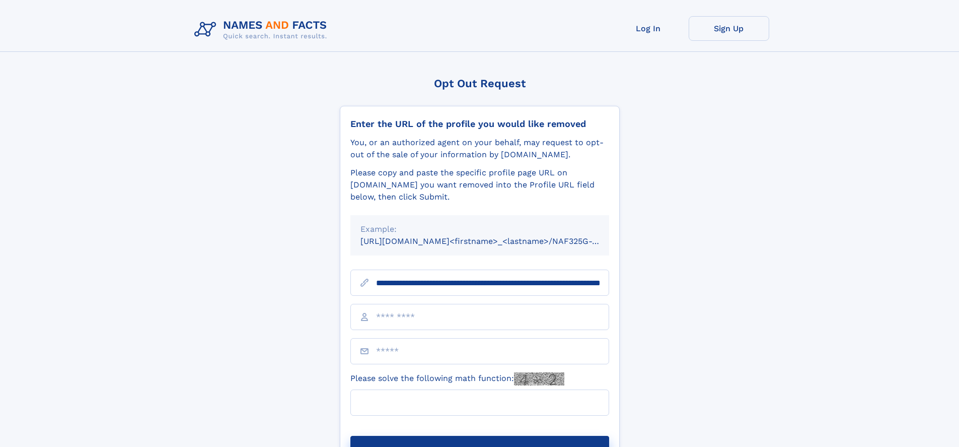  I want to click on a: Log In, so click(648, 28).